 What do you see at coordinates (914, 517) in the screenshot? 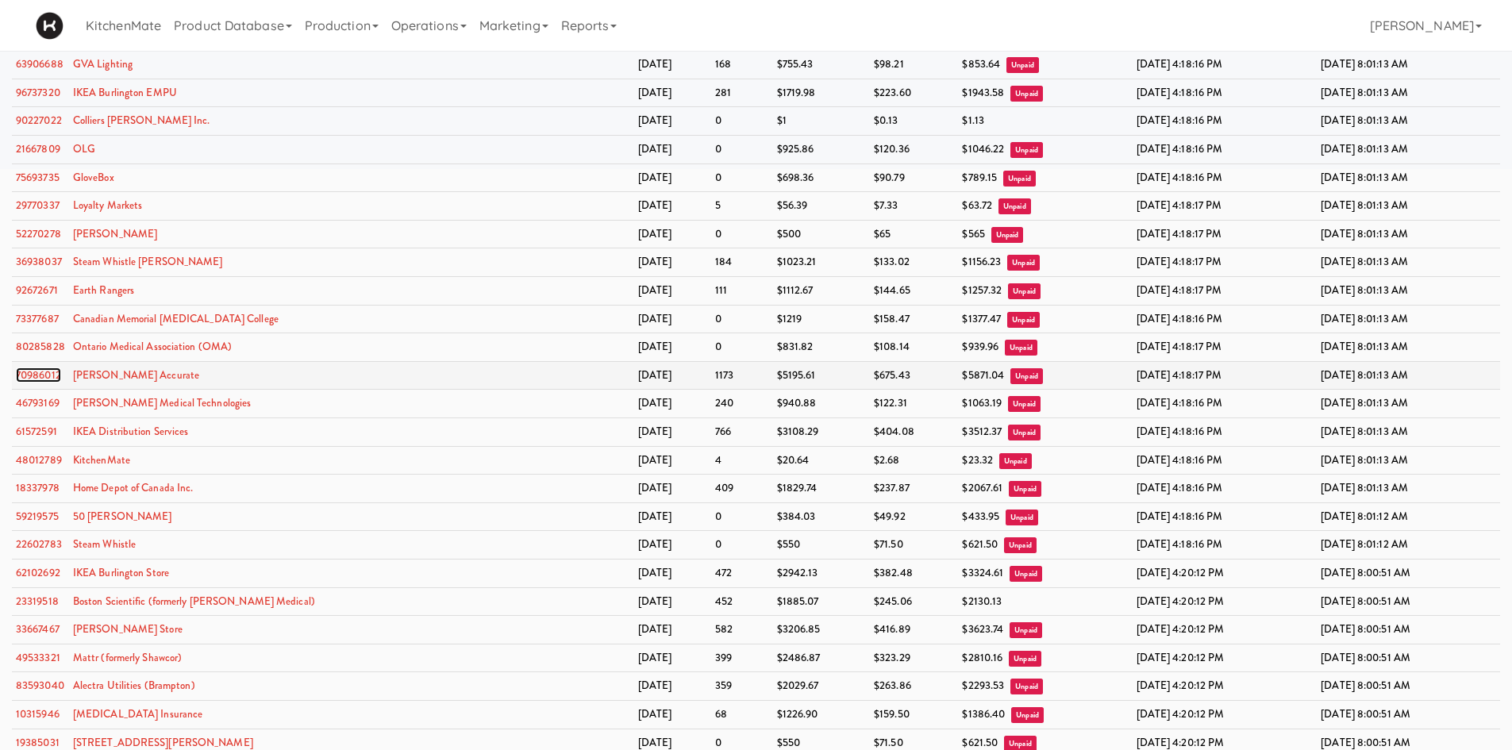
I see `td: $49.92` at bounding box center [914, 517].